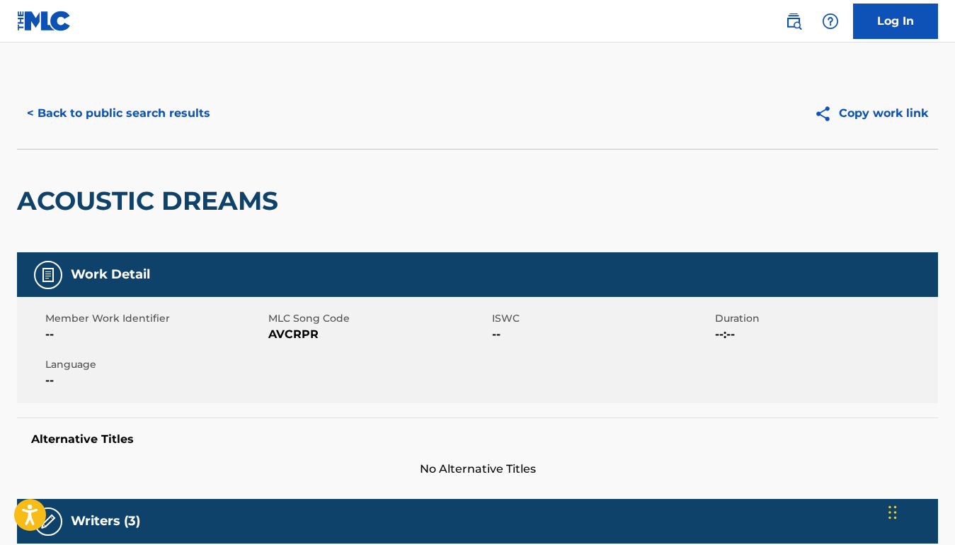  Describe the element at coordinates (920, 511) in the screenshot. I see `div: Chat Widget` at that location.